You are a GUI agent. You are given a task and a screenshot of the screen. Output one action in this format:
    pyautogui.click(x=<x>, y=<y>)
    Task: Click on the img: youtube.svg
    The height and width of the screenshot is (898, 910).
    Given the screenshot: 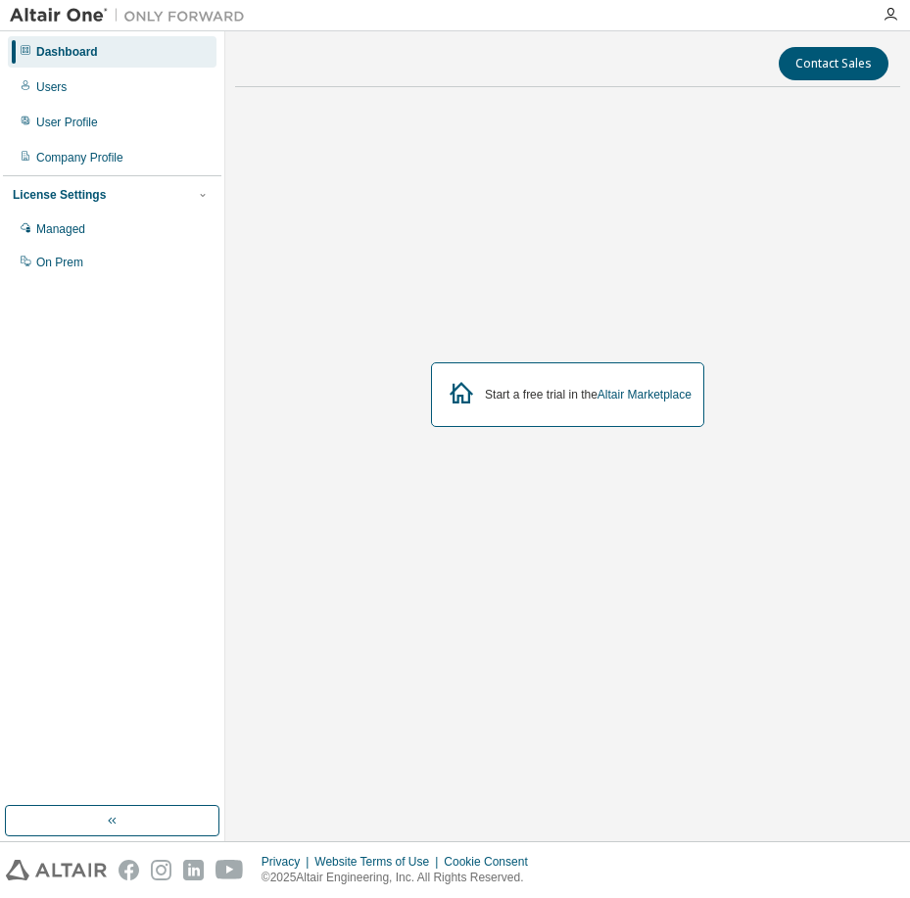 What is the action you would take?
    pyautogui.click(x=229, y=870)
    